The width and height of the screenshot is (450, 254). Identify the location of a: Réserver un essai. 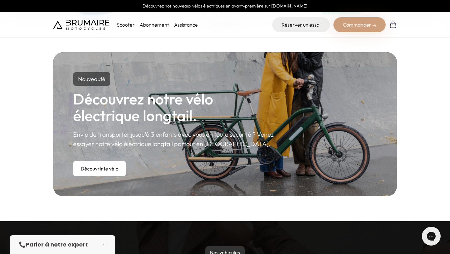
(301, 25).